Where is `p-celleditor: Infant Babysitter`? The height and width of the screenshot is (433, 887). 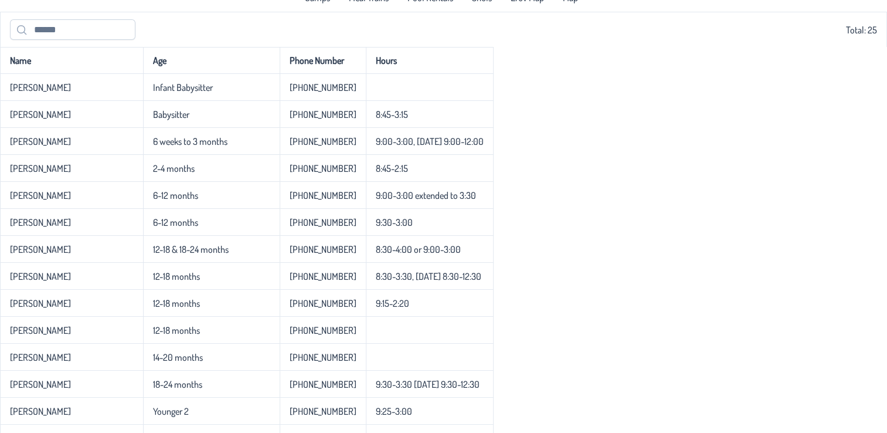 p-celleditor: Infant Babysitter is located at coordinates (183, 87).